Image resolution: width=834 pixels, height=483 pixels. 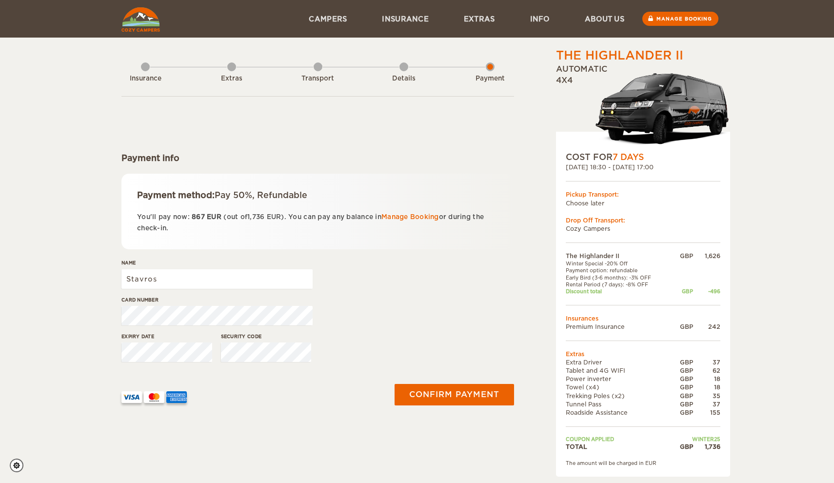 What do you see at coordinates (706, 326) in the screenshot?
I see `div: 242` at bounding box center [706, 326].